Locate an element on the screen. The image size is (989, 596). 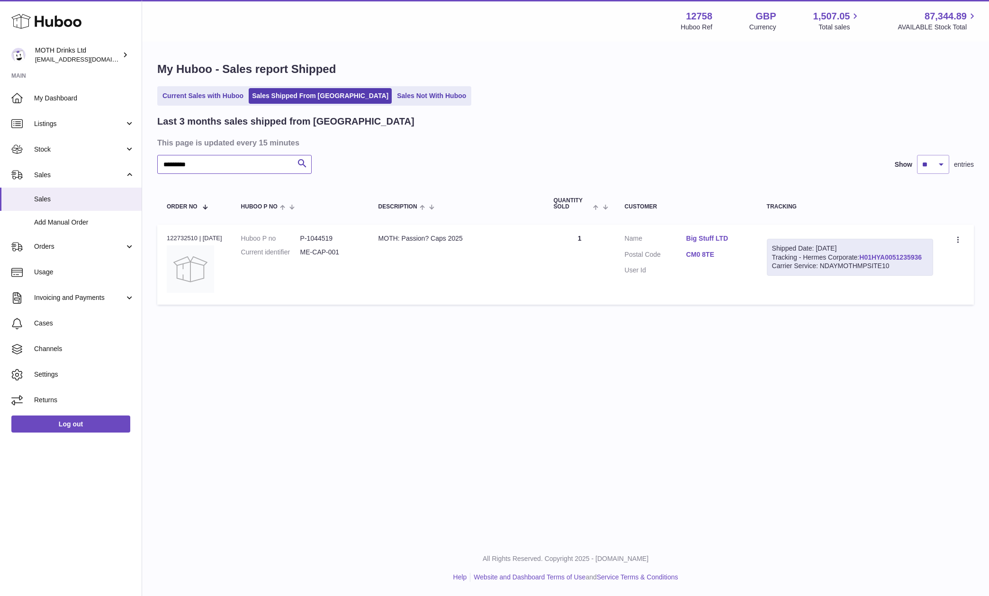
span: Orders is located at coordinates (79, 246).